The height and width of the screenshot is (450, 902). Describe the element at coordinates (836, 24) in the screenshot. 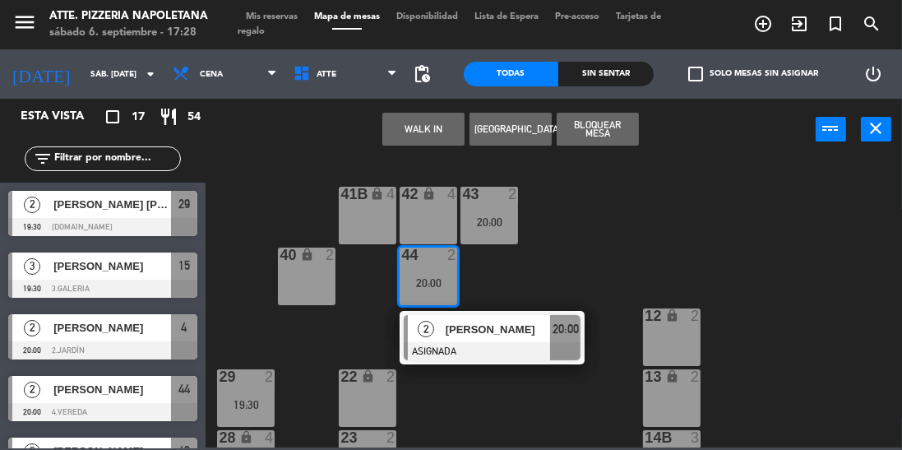

I see `i: turned_in_not` at that location.